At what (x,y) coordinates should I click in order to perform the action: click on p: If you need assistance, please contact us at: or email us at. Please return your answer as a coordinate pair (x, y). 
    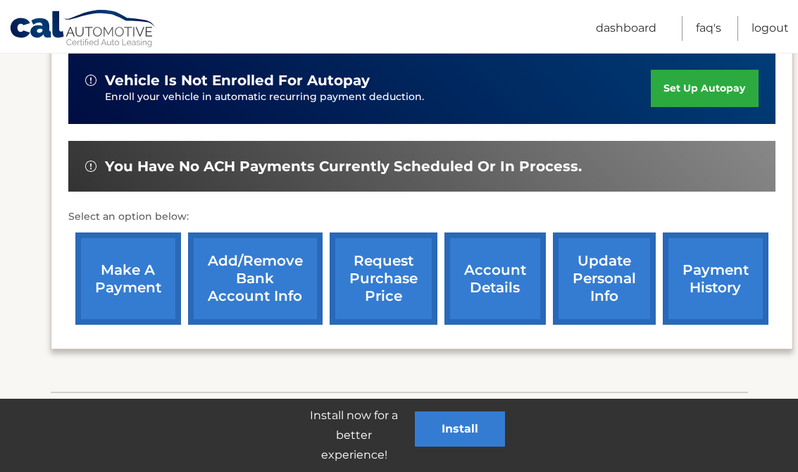
    Looking at the image, I should click on (400, 421).